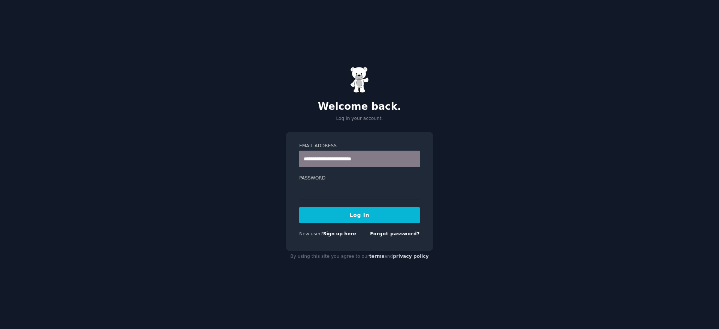 Image resolution: width=719 pixels, height=329 pixels. Describe the element at coordinates (360, 146) in the screenshot. I see `label: Email Address` at that location.